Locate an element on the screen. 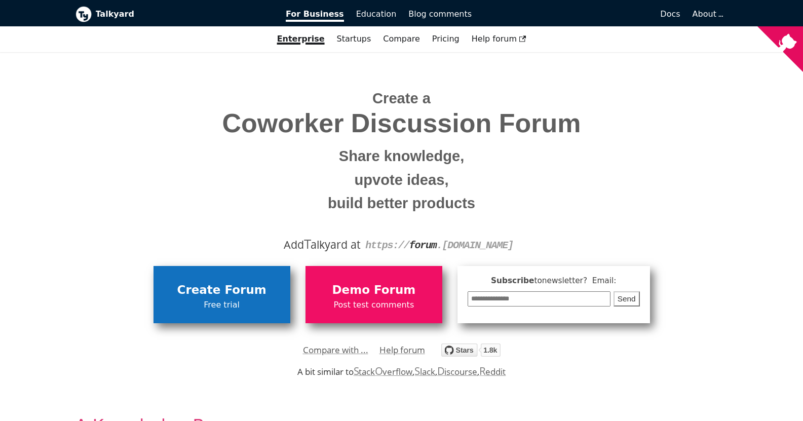  small: upvote ideas, is located at coordinates (402, 180).